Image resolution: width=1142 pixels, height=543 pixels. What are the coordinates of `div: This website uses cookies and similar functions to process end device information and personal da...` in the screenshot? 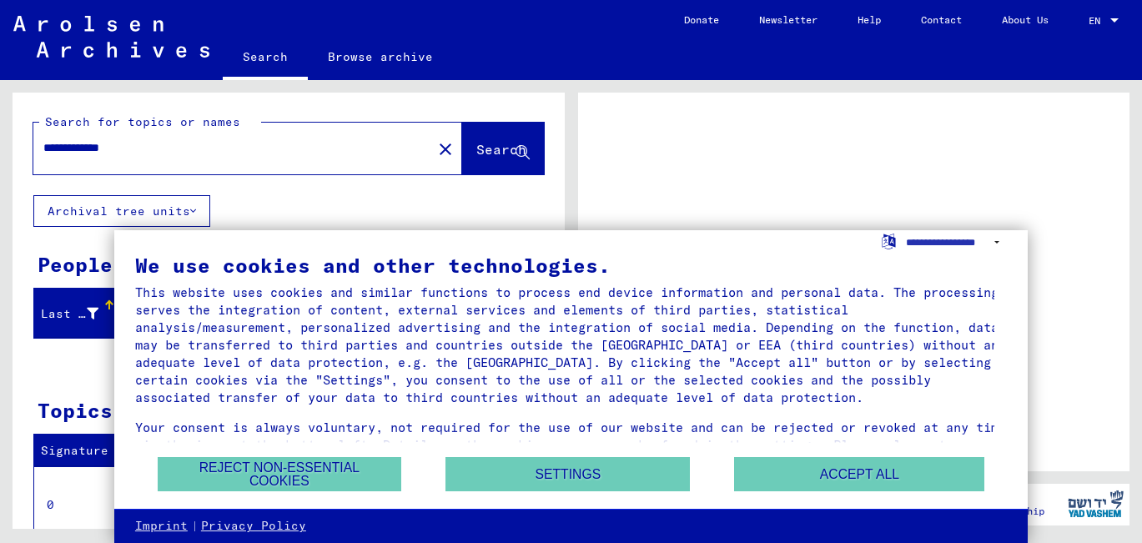 It's located at (571, 344).